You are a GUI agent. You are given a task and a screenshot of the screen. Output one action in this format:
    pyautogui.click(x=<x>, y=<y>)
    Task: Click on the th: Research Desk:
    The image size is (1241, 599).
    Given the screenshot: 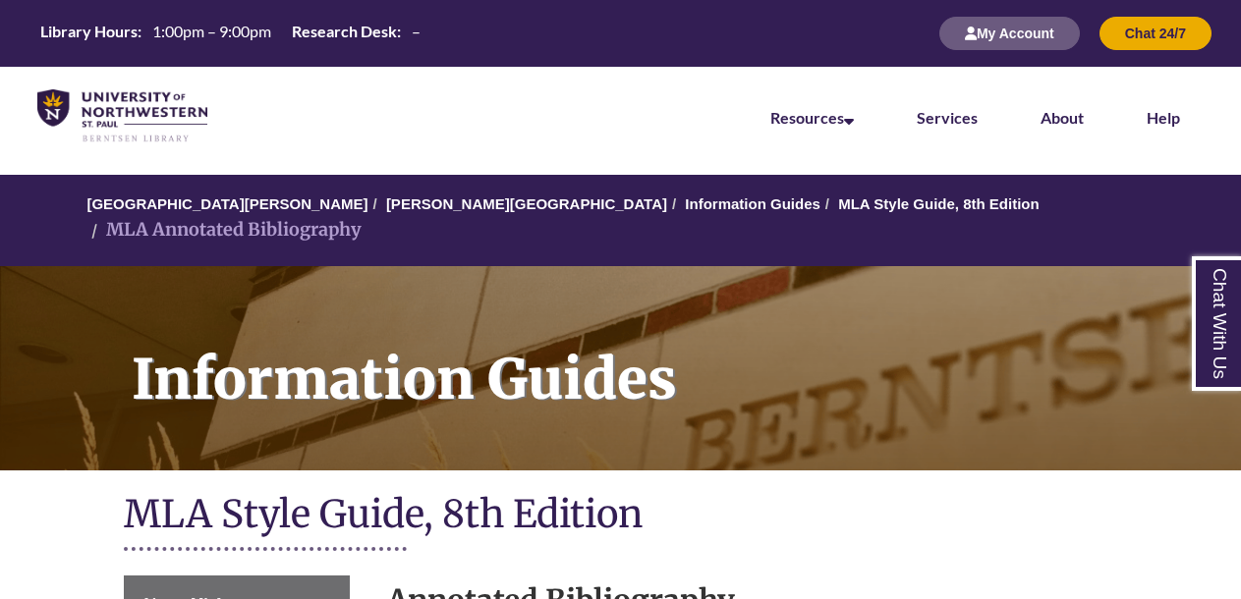 What is the action you would take?
    pyautogui.click(x=344, y=31)
    